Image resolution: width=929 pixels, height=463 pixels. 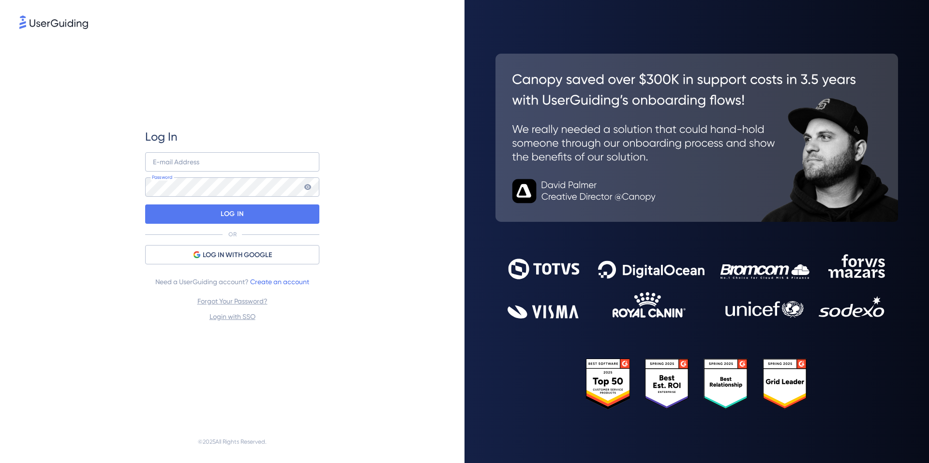 What do you see at coordinates (232, 301) in the screenshot?
I see `a: Forgot Your Password?` at bounding box center [232, 301].